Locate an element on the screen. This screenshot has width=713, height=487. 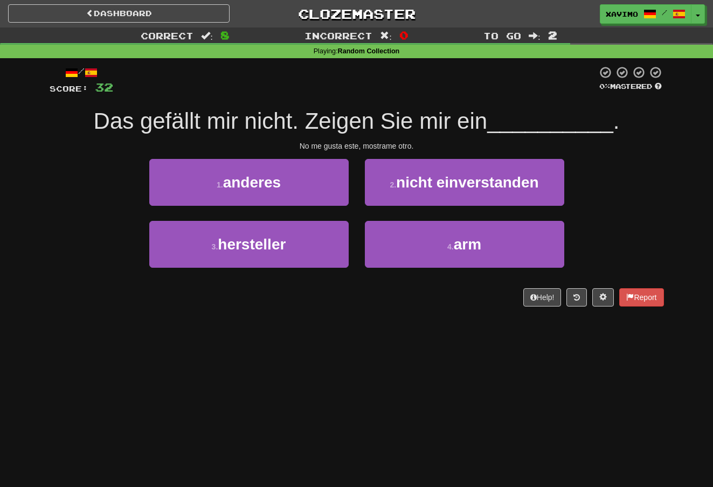
button: 1.anderes is located at coordinates (249, 182).